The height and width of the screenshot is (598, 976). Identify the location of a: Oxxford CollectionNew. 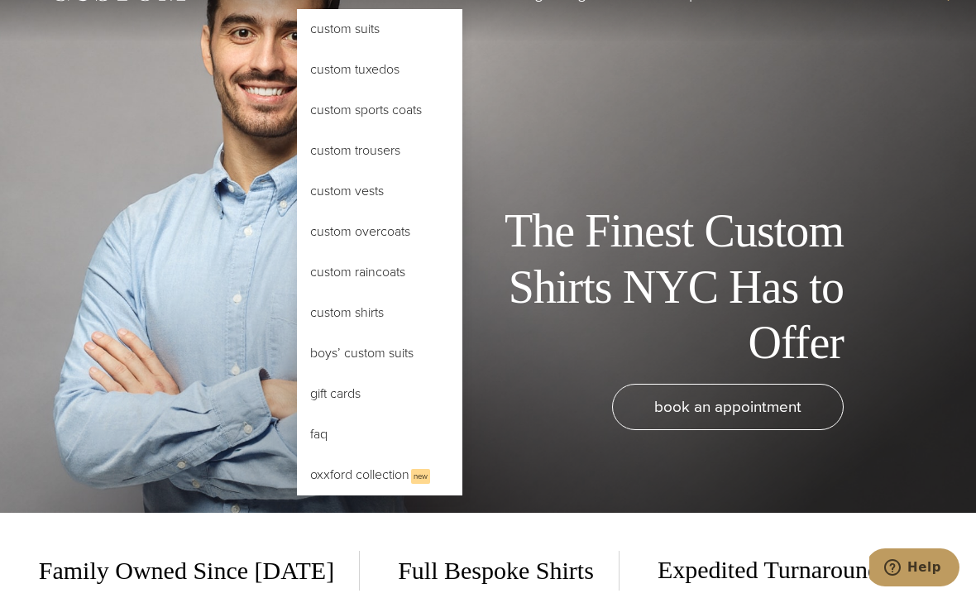
(380, 475).